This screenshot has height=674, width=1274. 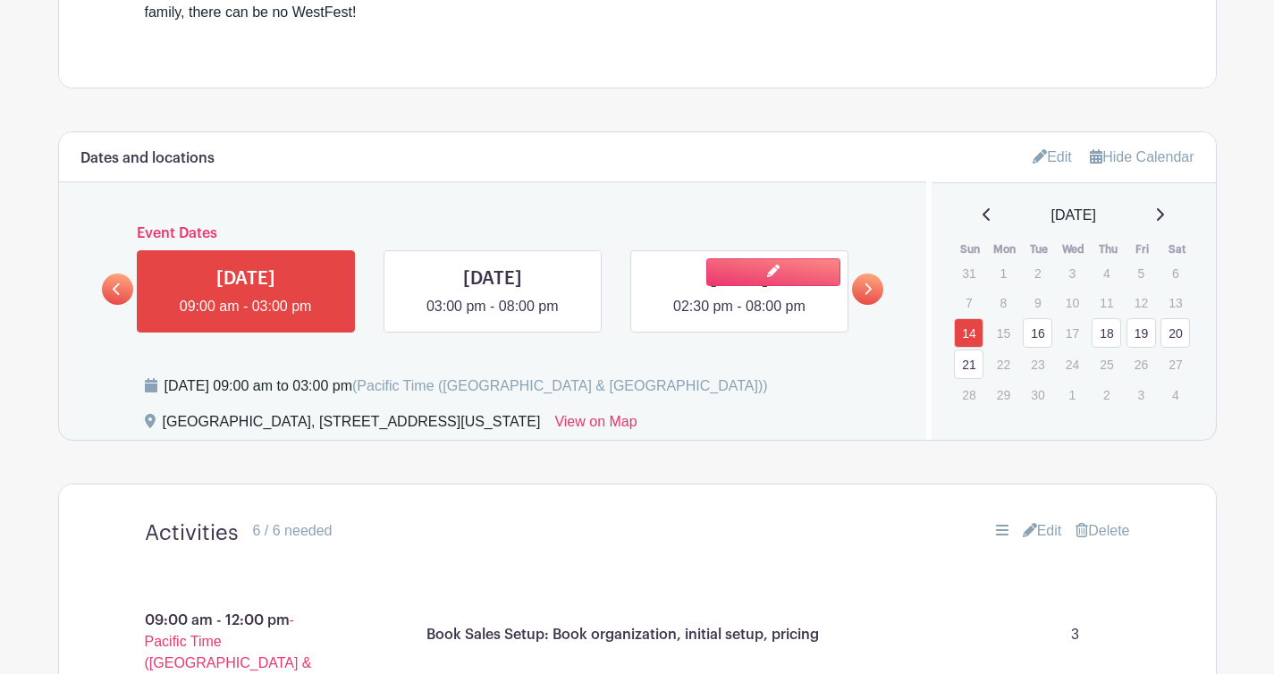 What do you see at coordinates (1072, 302) in the screenshot?
I see `p: 10` at bounding box center [1072, 302].